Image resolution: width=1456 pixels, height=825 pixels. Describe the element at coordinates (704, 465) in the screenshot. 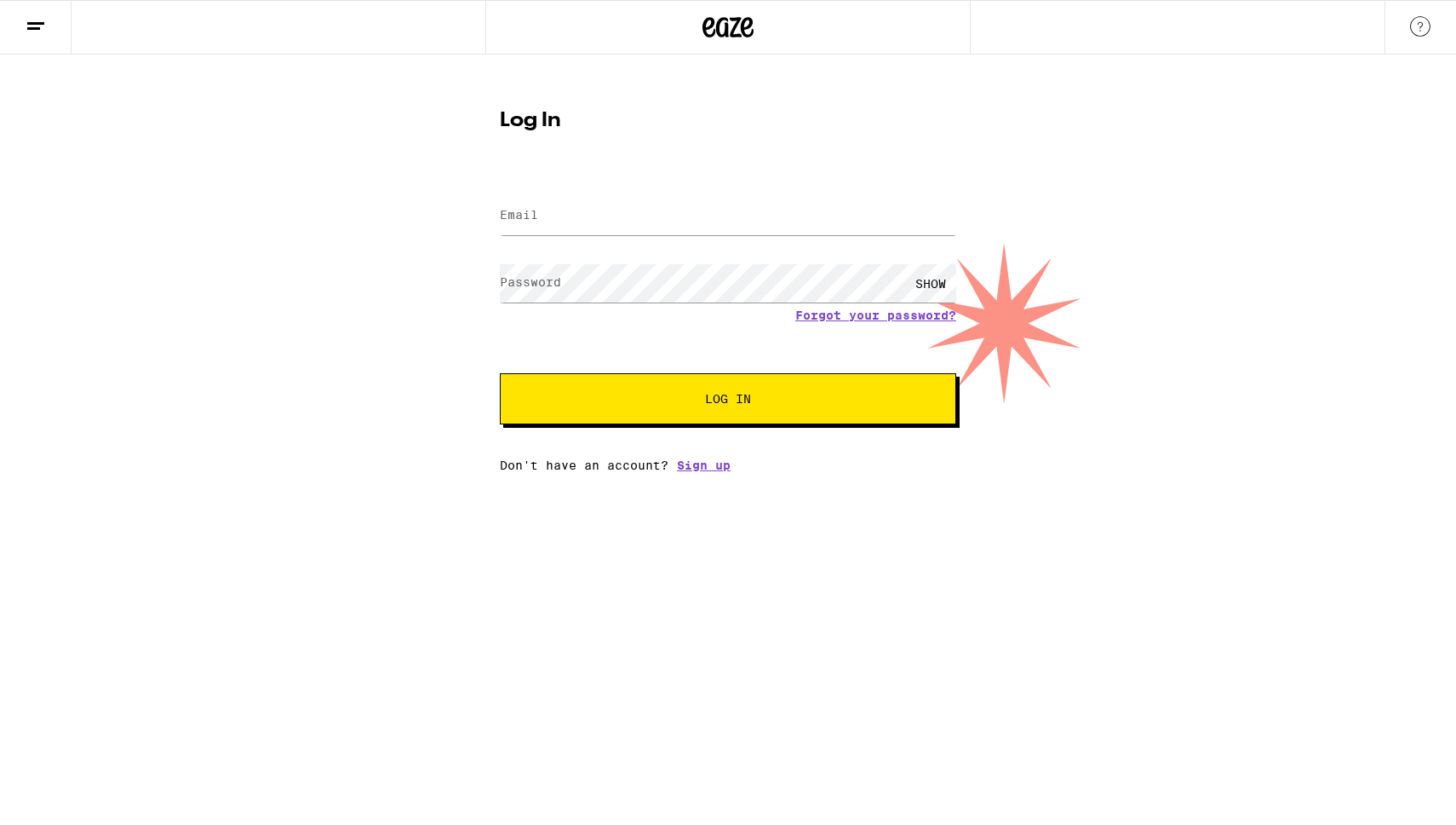

I see `a: Sign up` at that location.